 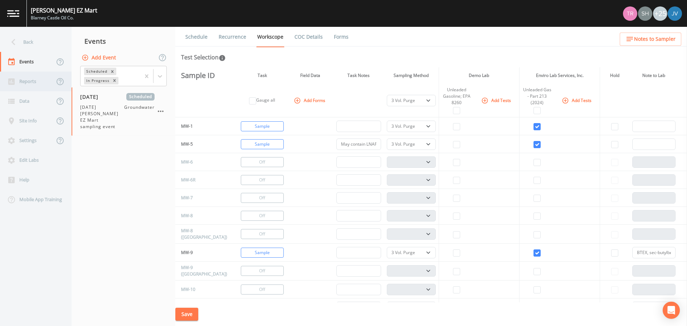 I want to click on button: Add Event, so click(x=99, y=58).